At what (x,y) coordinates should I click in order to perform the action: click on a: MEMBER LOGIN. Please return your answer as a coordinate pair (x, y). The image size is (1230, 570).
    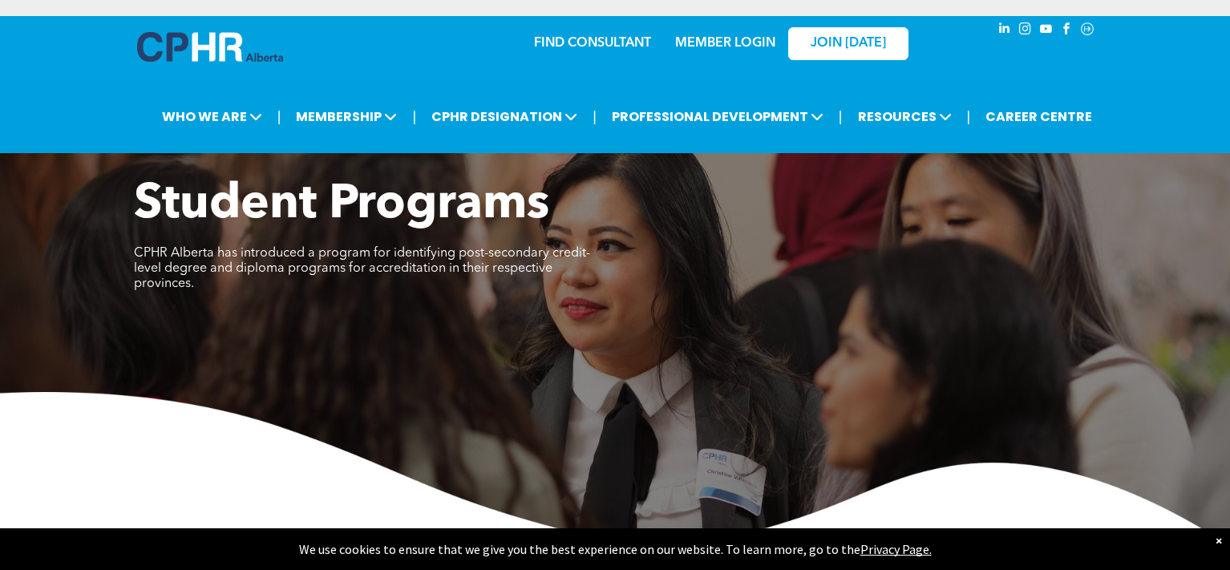
    Looking at the image, I should click on (725, 43).